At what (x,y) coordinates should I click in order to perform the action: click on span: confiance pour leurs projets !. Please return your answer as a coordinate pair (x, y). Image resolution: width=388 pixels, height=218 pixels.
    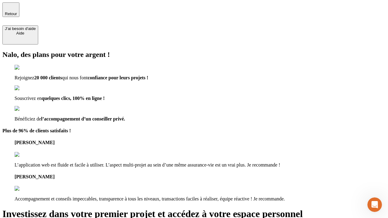
    Looking at the image, I should click on (118, 78).